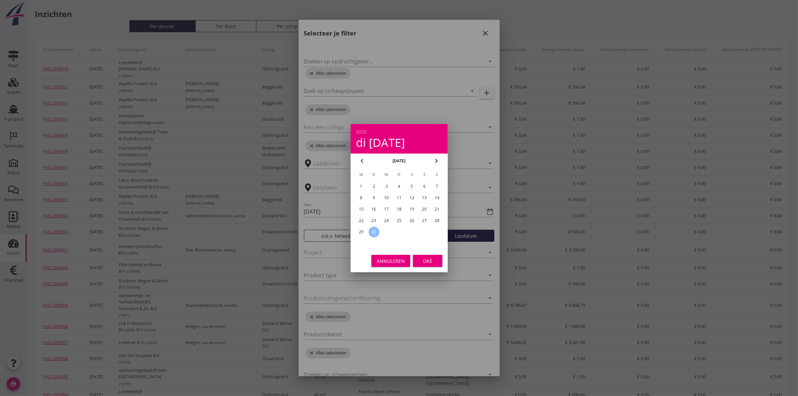  Describe the element at coordinates (399, 198) in the screenshot. I see `div: 11` at that location.